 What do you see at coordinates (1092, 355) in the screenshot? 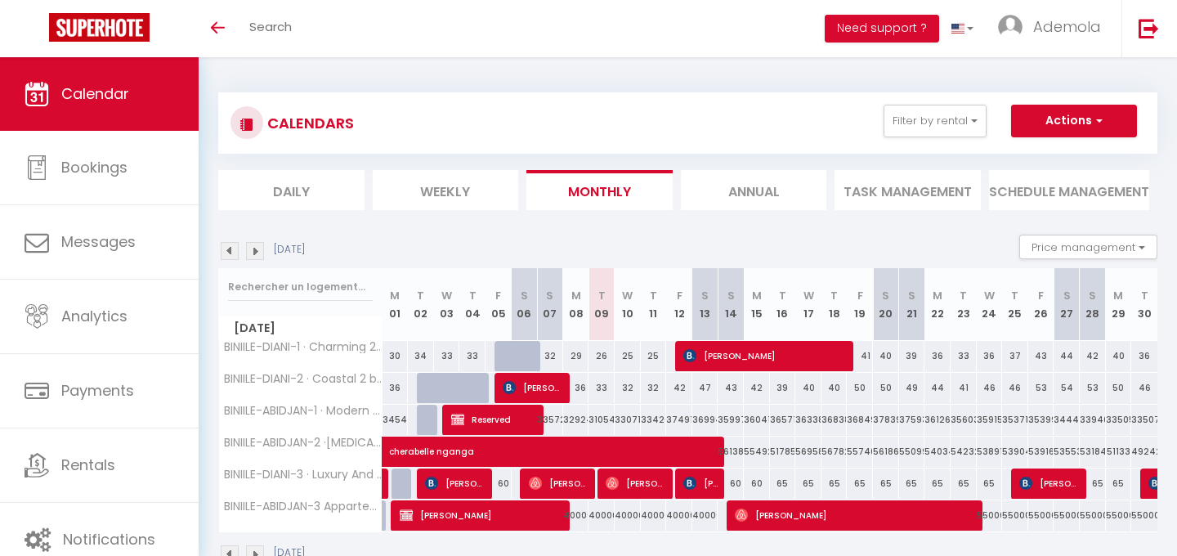
I see `div: 42` at bounding box center [1092, 355].